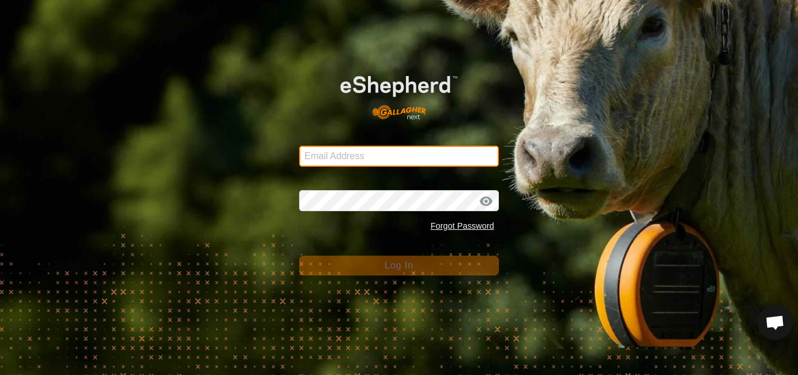  I want to click on input: Email Address, so click(399, 156).